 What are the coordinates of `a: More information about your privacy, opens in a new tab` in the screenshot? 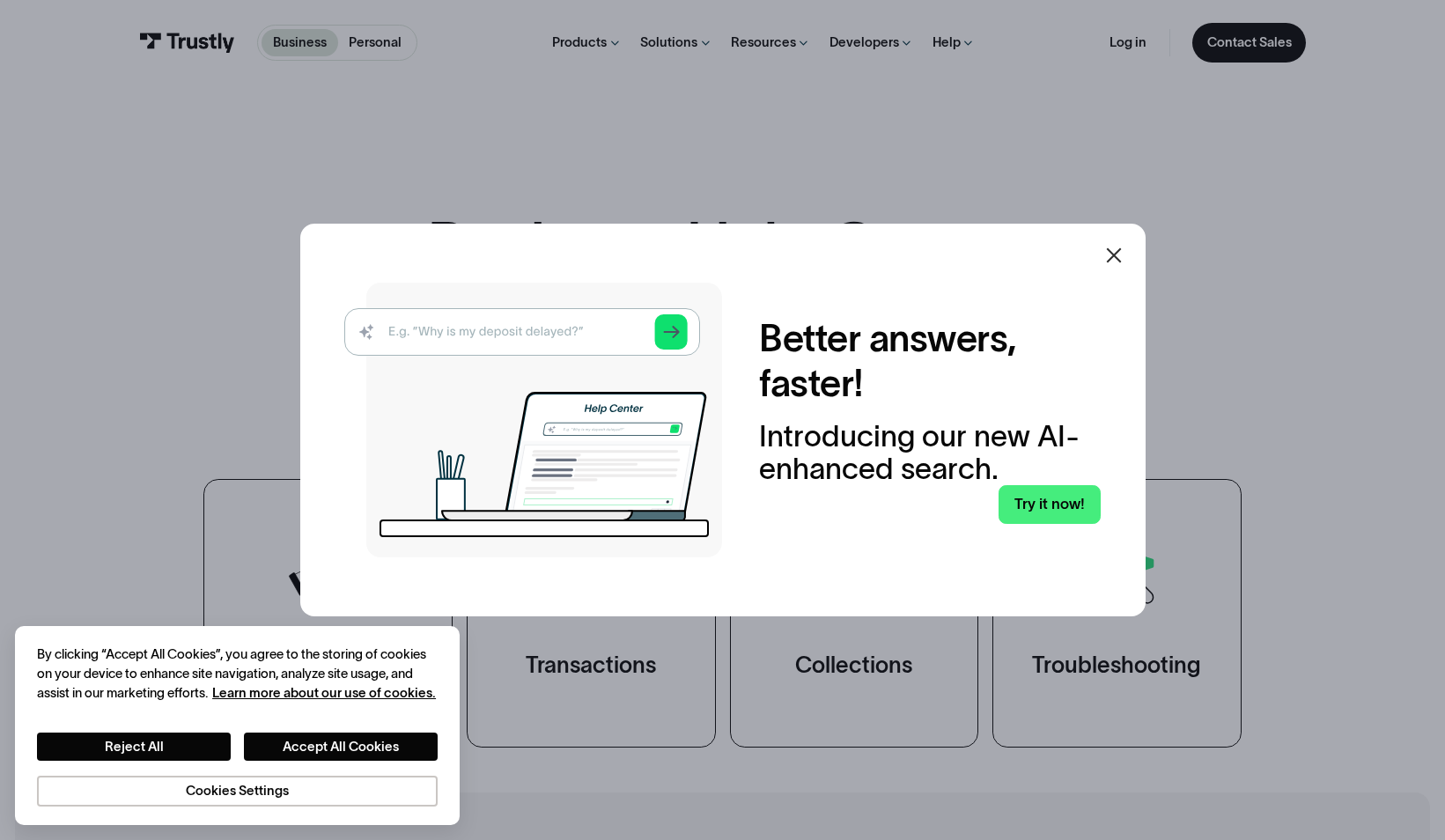 It's located at (324, 694).